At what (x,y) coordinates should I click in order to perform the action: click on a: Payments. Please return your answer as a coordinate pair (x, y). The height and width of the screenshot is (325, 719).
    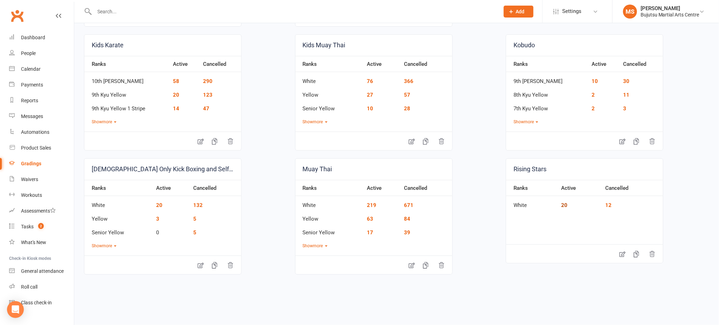
    Looking at the image, I should click on (41, 85).